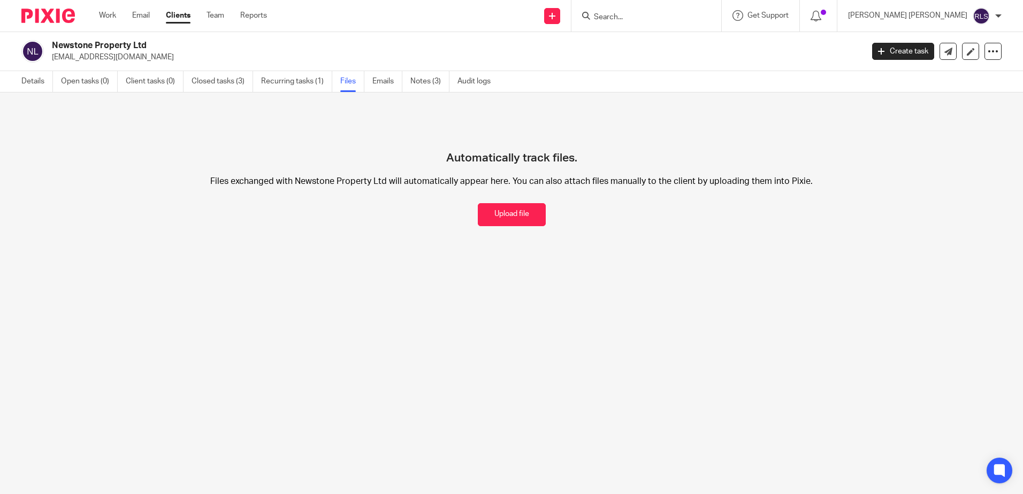  Describe the element at coordinates (373, 45) in the screenshot. I see `h2: Newstone Property Ltd` at that location.